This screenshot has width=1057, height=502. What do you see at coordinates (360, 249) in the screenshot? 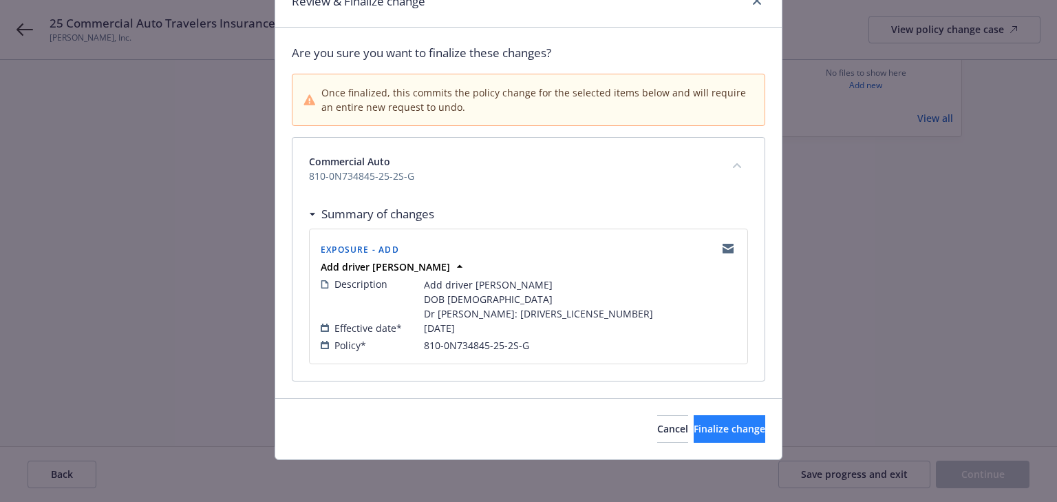
I see `span: Exposure - Add` at bounding box center [360, 249].